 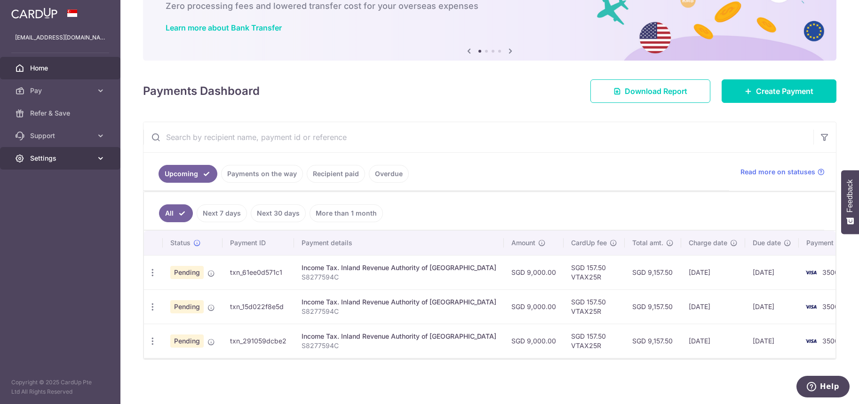 What do you see at coordinates (490, 6) in the screenshot?
I see `h6: Zero processing fees and lowered transfer cost for your overseas expenses` at bounding box center [490, 6].